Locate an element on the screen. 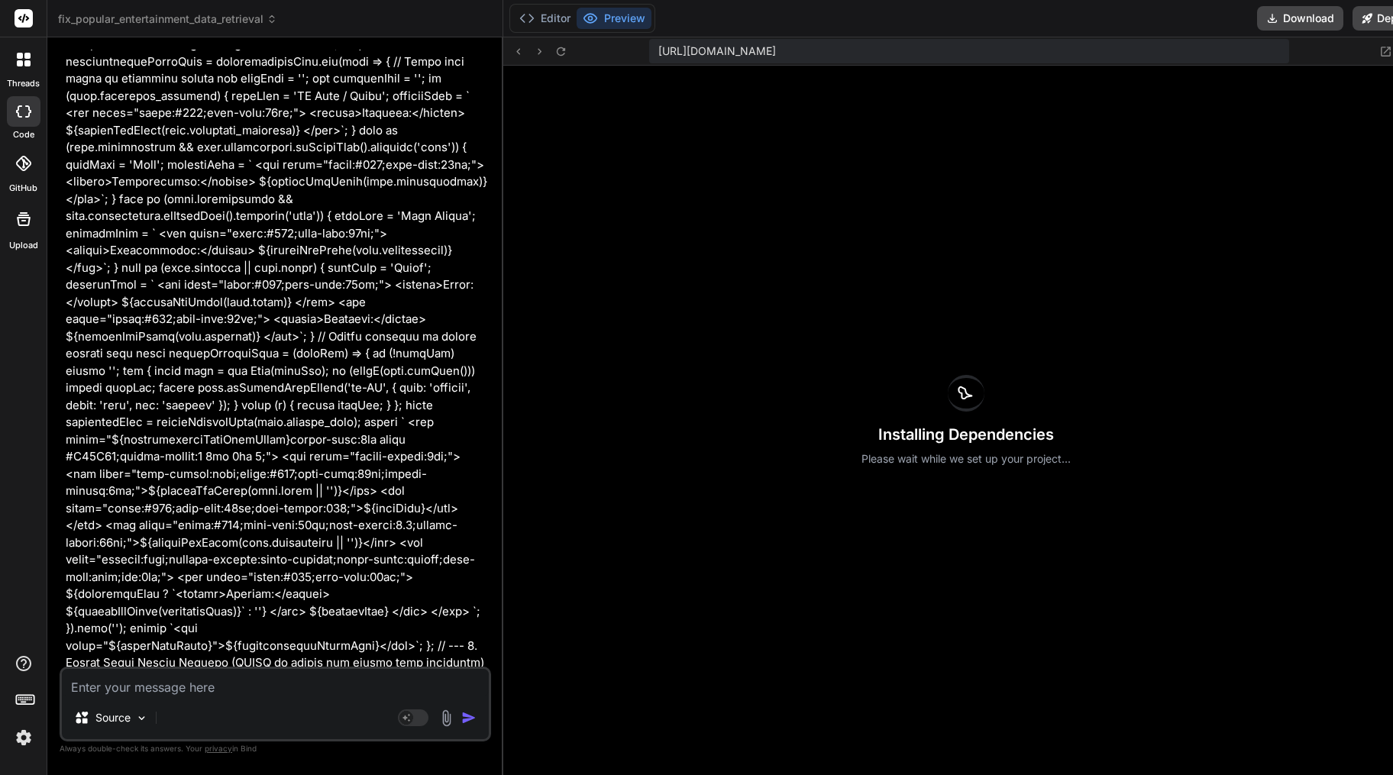  p: Source is located at coordinates (113, 718).